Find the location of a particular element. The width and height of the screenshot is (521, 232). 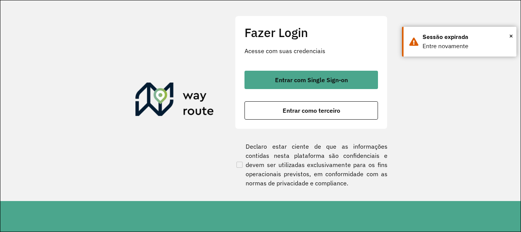

span: Entrar como terceiro is located at coordinates (311, 110).